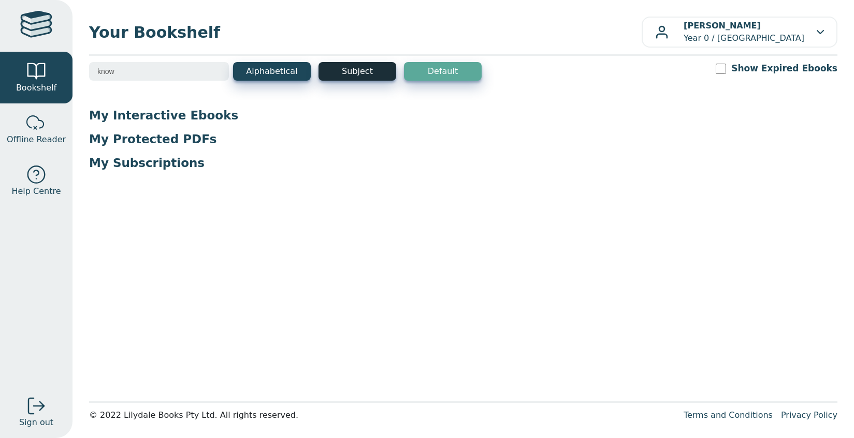  Describe the element at coordinates (357, 71) in the screenshot. I see `button: Subject` at that location.